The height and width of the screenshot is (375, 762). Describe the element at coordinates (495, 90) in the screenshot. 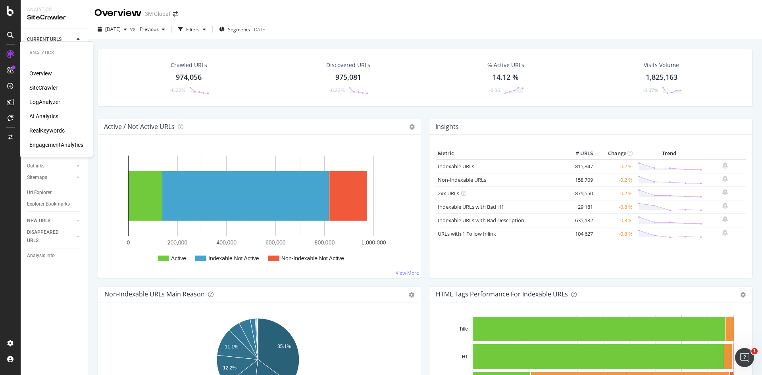

I see `div: -0.06` at that location.